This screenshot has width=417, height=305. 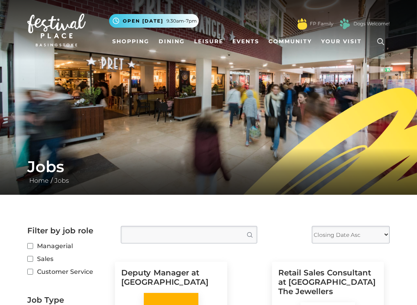 I want to click on a: Home, so click(x=39, y=180).